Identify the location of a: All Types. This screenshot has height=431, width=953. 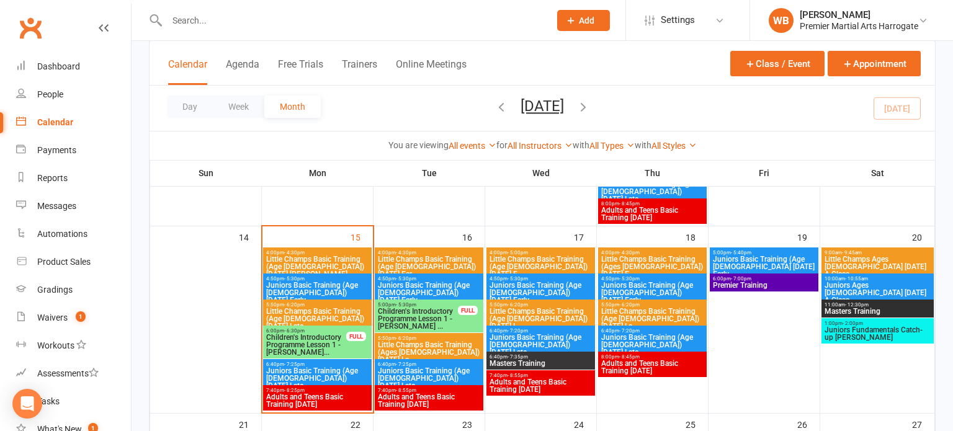
(612, 146).